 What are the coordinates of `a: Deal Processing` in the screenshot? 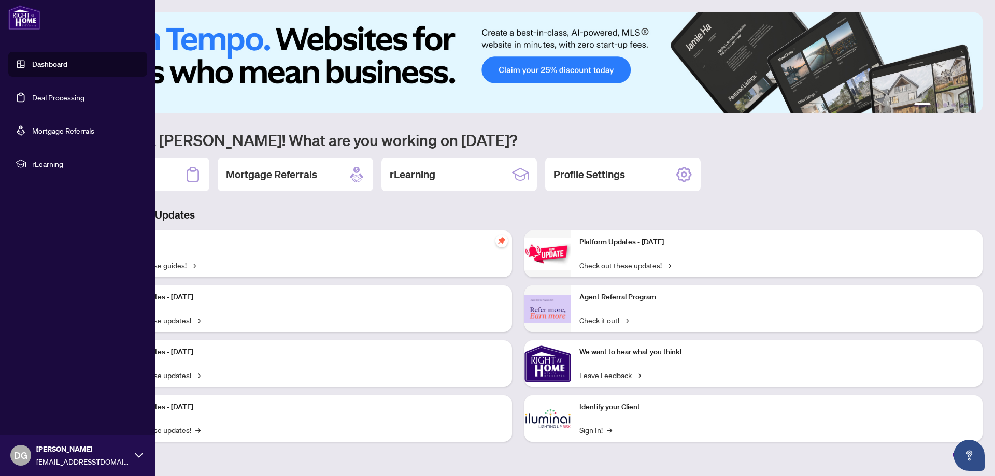 It's located at (58, 97).